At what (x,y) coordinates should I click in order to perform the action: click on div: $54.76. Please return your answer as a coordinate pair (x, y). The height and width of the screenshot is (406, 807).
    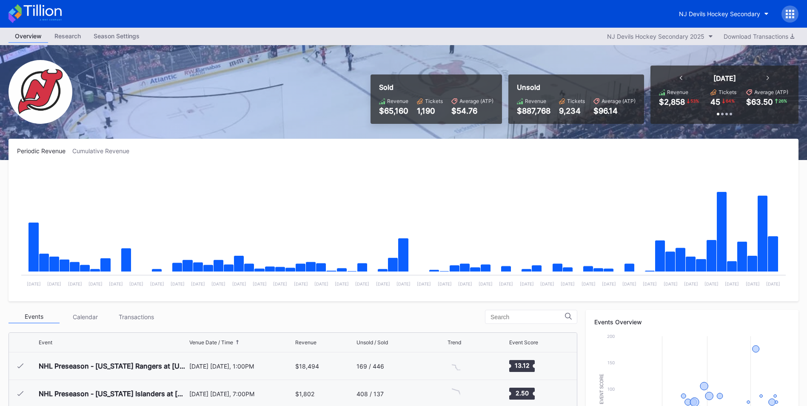
    Looking at the image, I should click on (472, 111).